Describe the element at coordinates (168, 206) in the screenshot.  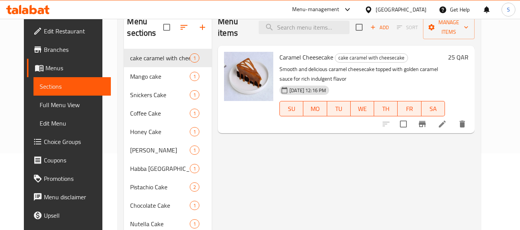
I see `div: Chocolate Cake1` at that location.